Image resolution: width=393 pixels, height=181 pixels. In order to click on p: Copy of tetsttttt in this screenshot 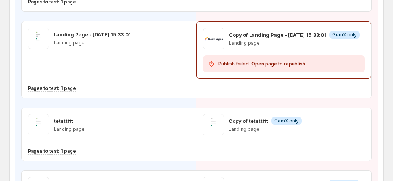, I will do `click(249, 121)`.